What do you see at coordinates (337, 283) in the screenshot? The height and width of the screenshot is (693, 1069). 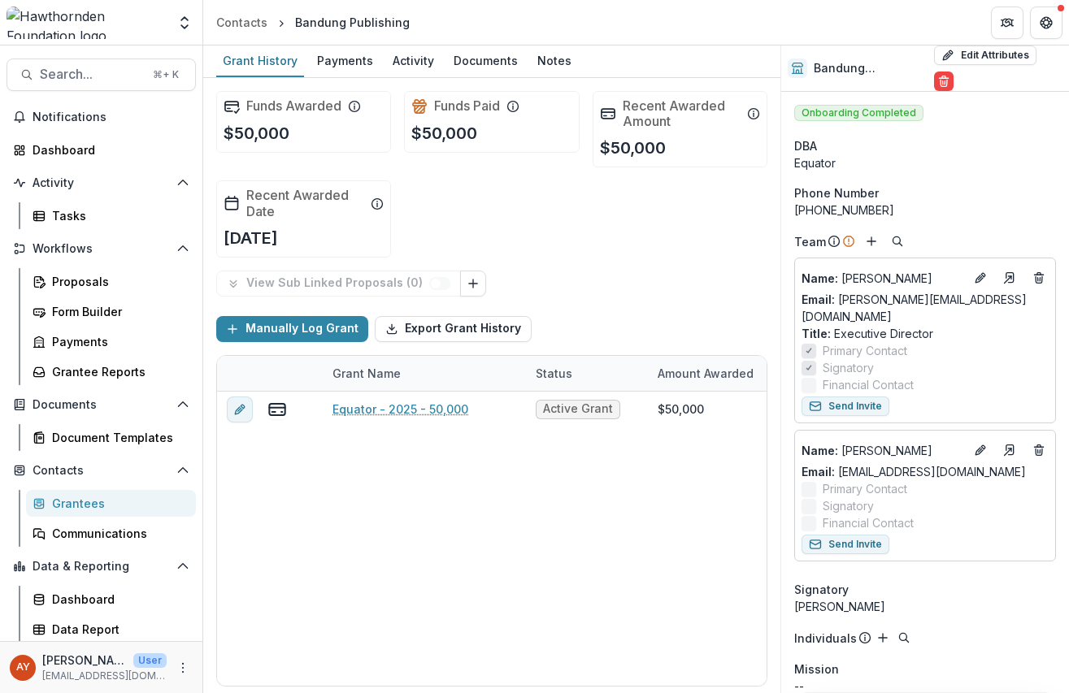 I see `p: View Sub Linked Proposals ( 0 )` at bounding box center [337, 283].